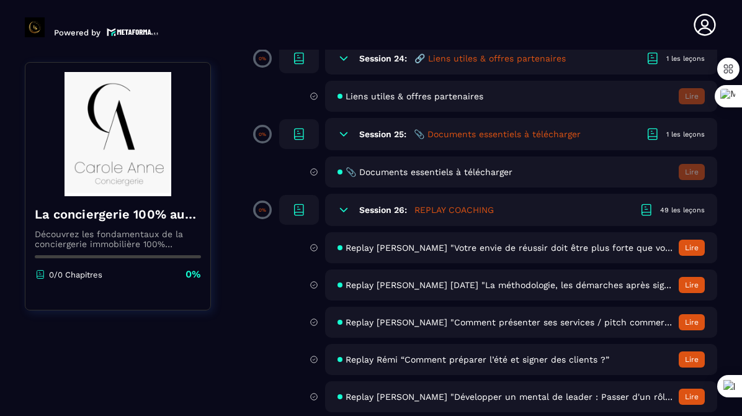 The width and height of the screenshot is (742, 416). Describe the element at coordinates (118, 134) in the screenshot. I see `img: banner` at that location.